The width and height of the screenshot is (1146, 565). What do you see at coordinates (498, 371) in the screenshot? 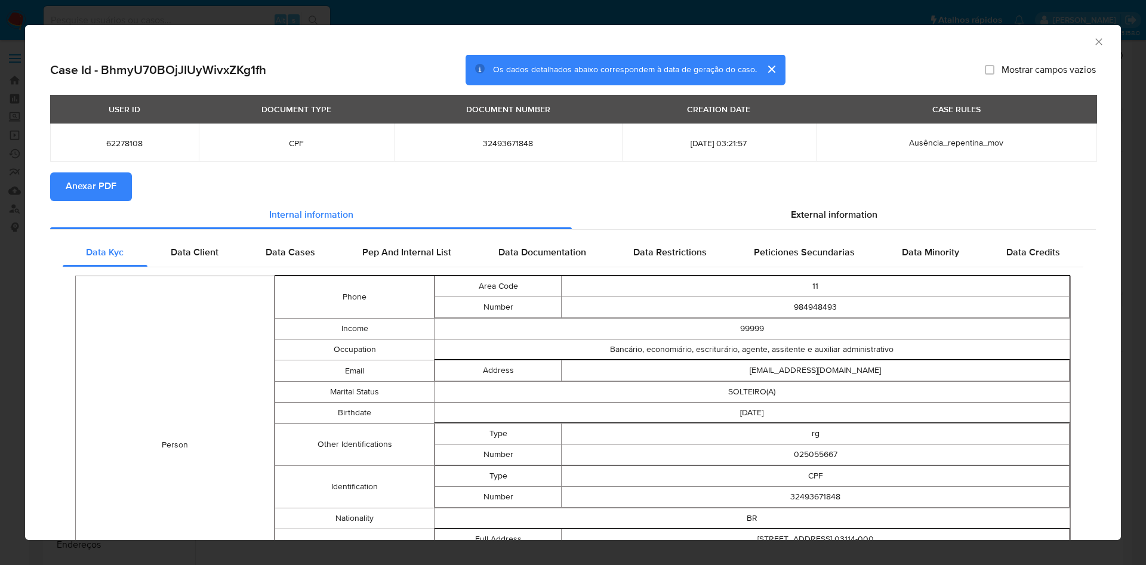
I see `td: Address` at bounding box center [498, 371].